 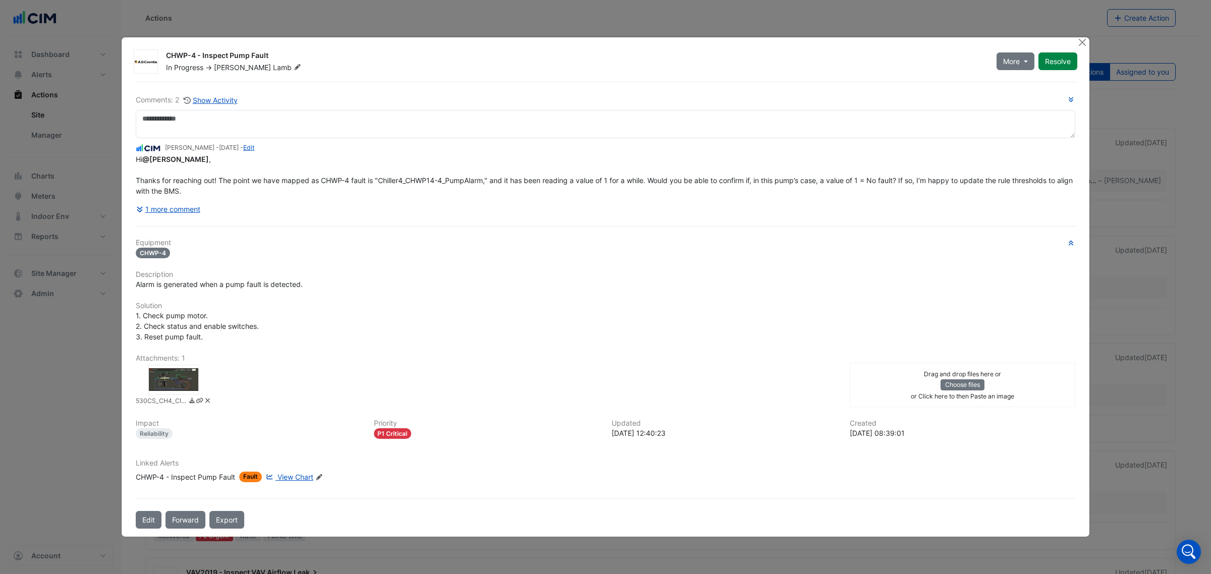 What do you see at coordinates (962, 374) in the screenshot?
I see `small: Drag and drop files here or` at bounding box center [962, 374].